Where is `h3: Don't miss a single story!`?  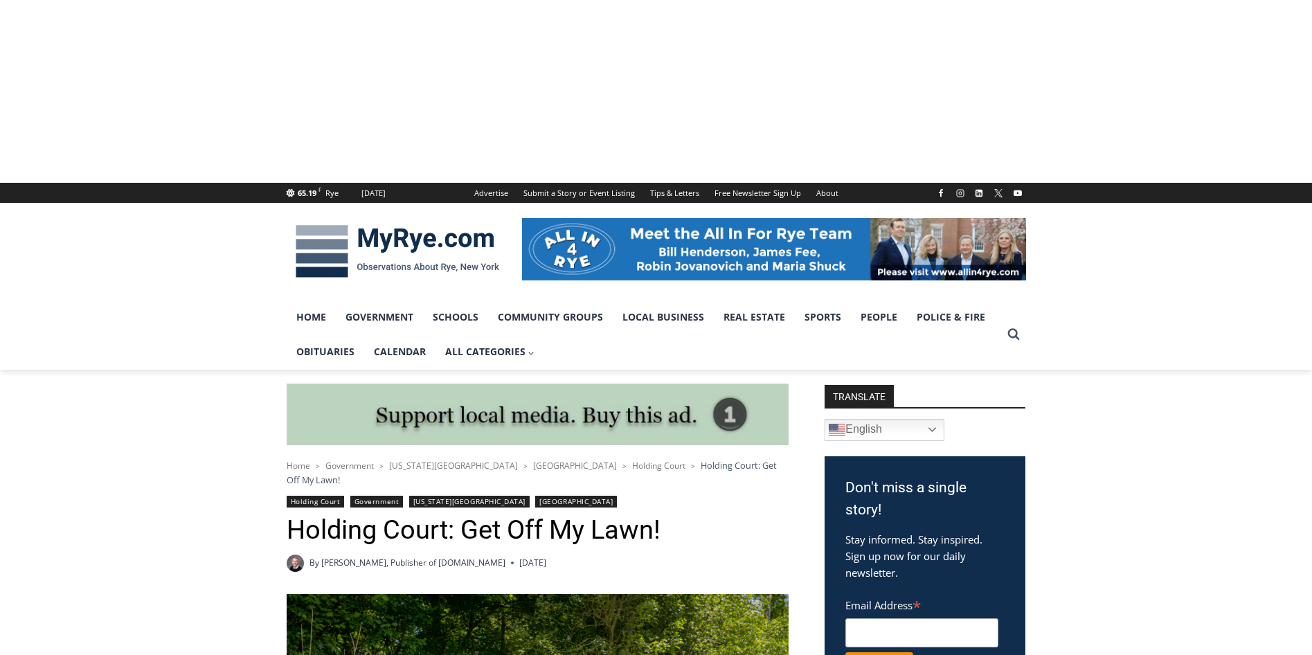
h3: Don't miss a single story! is located at coordinates (925, 499).